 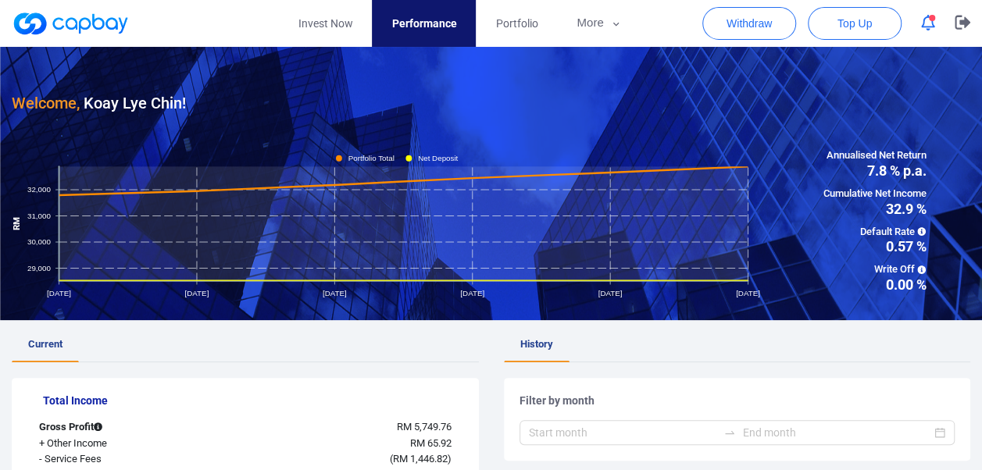 I want to click on span: Cumulative Net Income, so click(x=874, y=194).